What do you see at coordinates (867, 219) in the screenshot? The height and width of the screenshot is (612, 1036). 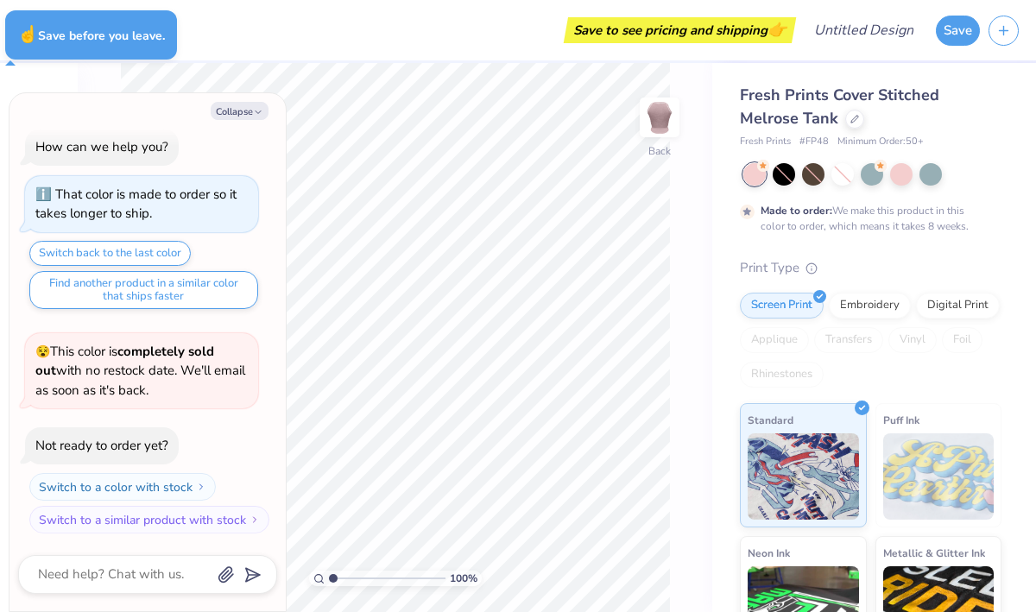 I see `div: We make this product in this color to order, which means it takes 8 weeks.` at bounding box center [867, 219].